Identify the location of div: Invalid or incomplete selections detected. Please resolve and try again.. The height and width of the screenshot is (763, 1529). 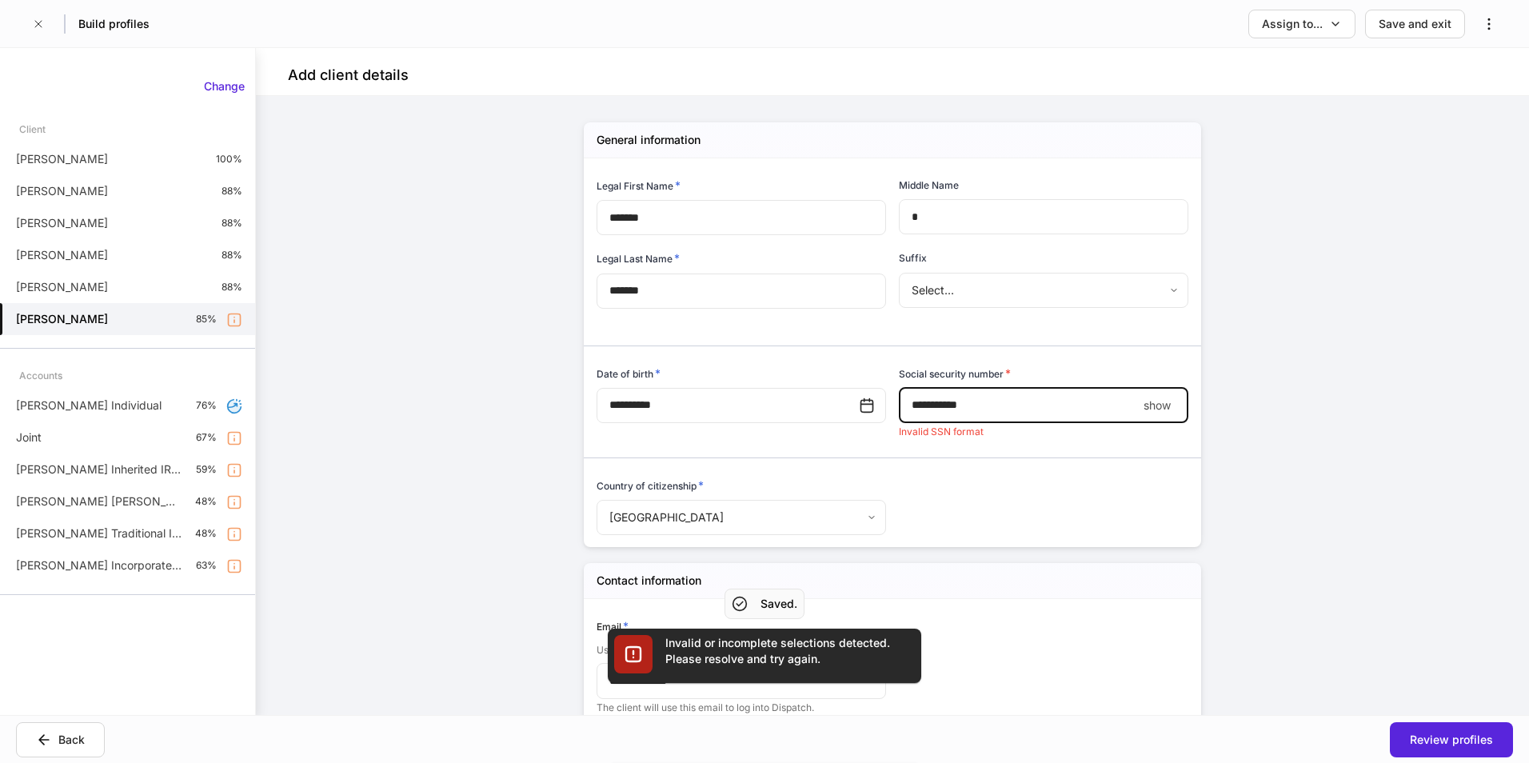
(785, 651).